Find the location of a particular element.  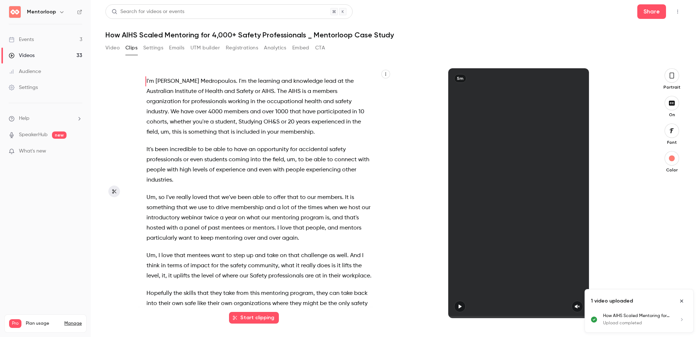

p: How AIHS Scaled Mentoring for 4,000+ Safety Professionals _ Mentorloop Case Study is located at coordinates (637, 316).